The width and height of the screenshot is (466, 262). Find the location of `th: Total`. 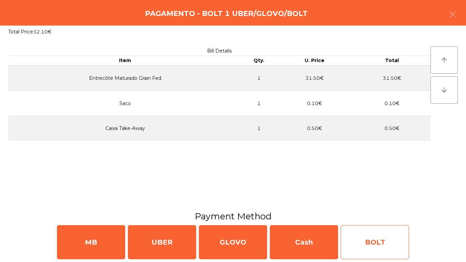

th: Total is located at coordinates (391, 61).